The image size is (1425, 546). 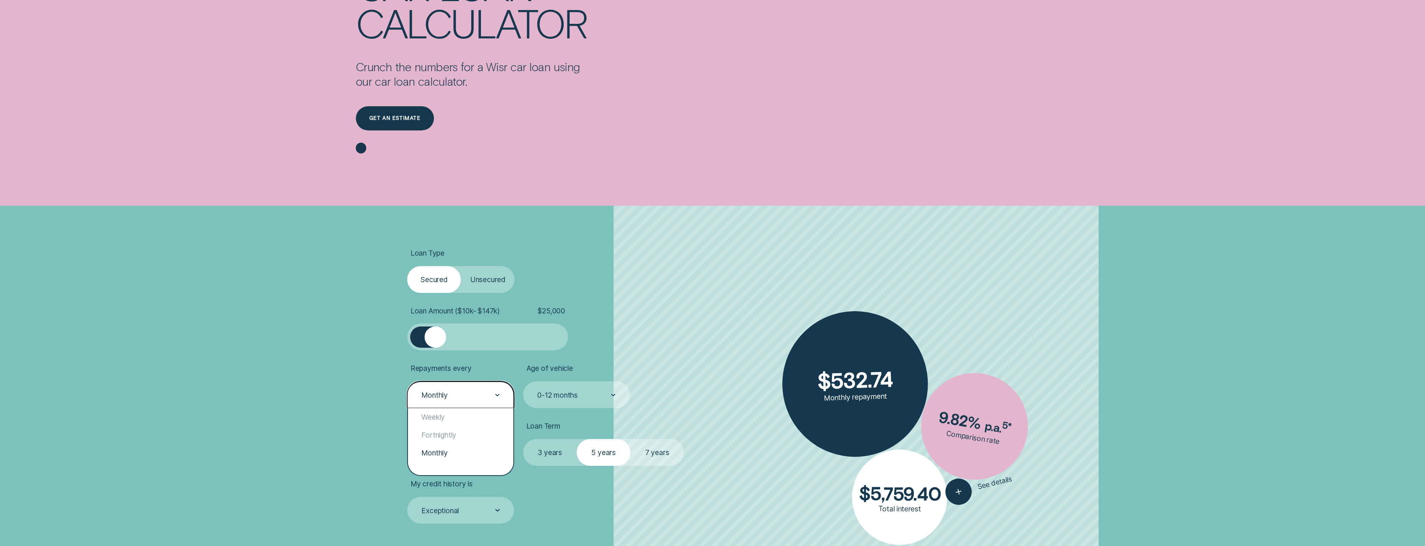 What do you see at coordinates (472, 74) in the screenshot?
I see `p: Crunch the numbers for a Wisr car loan using our car loan calculator.` at bounding box center [472, 74].